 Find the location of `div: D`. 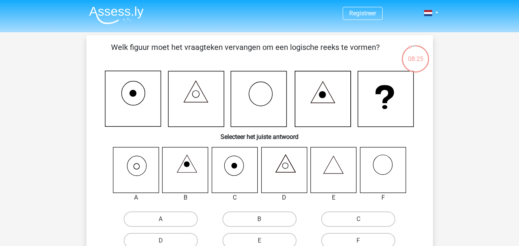

div: D is located at coordinates (284, 198).